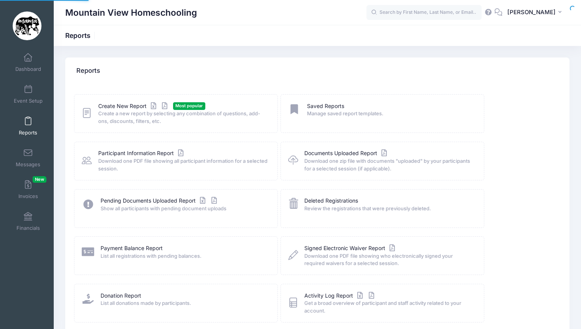 Image resolution: width=581 pixels, height=329 pixels. What do you see at coordinates (28, 228) in the screenshot?
I see `span: Financials` at bounding box center [28, 228].